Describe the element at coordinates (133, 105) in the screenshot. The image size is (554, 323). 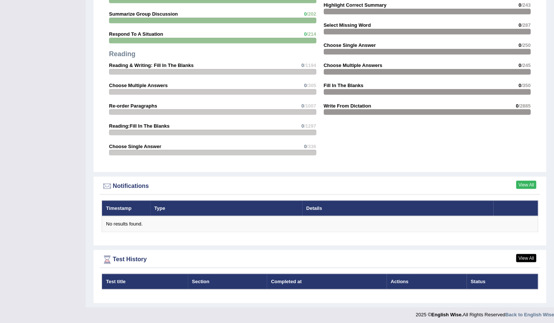
I see `strong: Re-order Paragraphs` at that location.